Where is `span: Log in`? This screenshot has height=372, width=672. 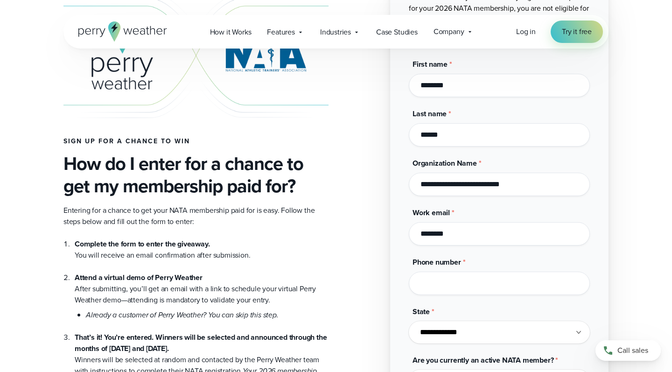 span: Log in is located at coordinates (526, 31).